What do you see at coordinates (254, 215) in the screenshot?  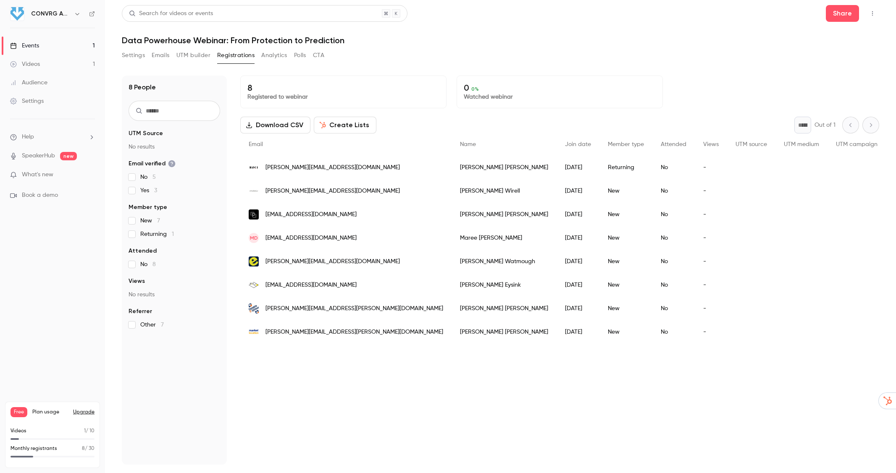 I see `img: parallelinnovations.co.uk` at bounding box center [254, 215].